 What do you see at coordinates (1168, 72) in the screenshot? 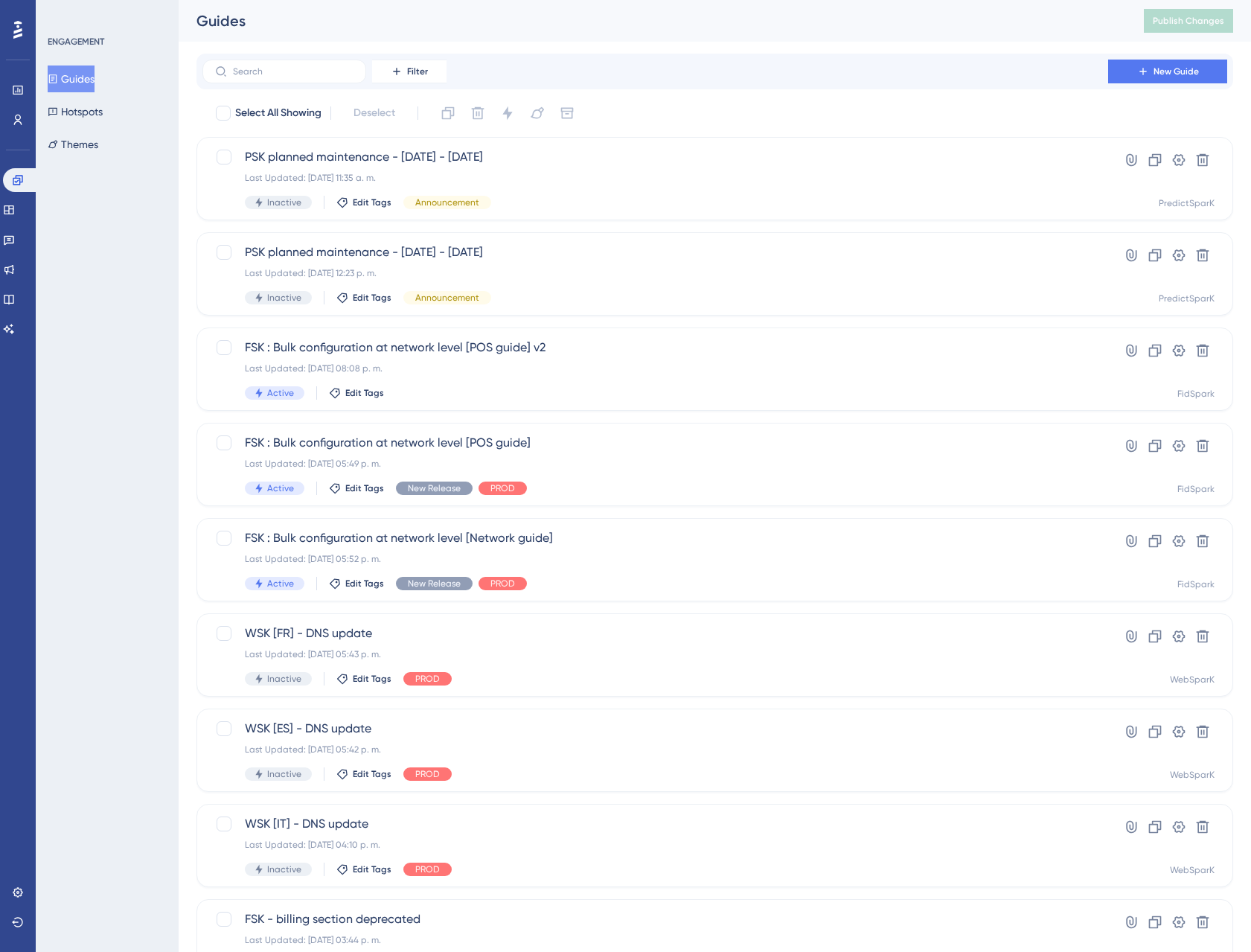
I see `button: New Guide` at bounding box center [1168, 72].